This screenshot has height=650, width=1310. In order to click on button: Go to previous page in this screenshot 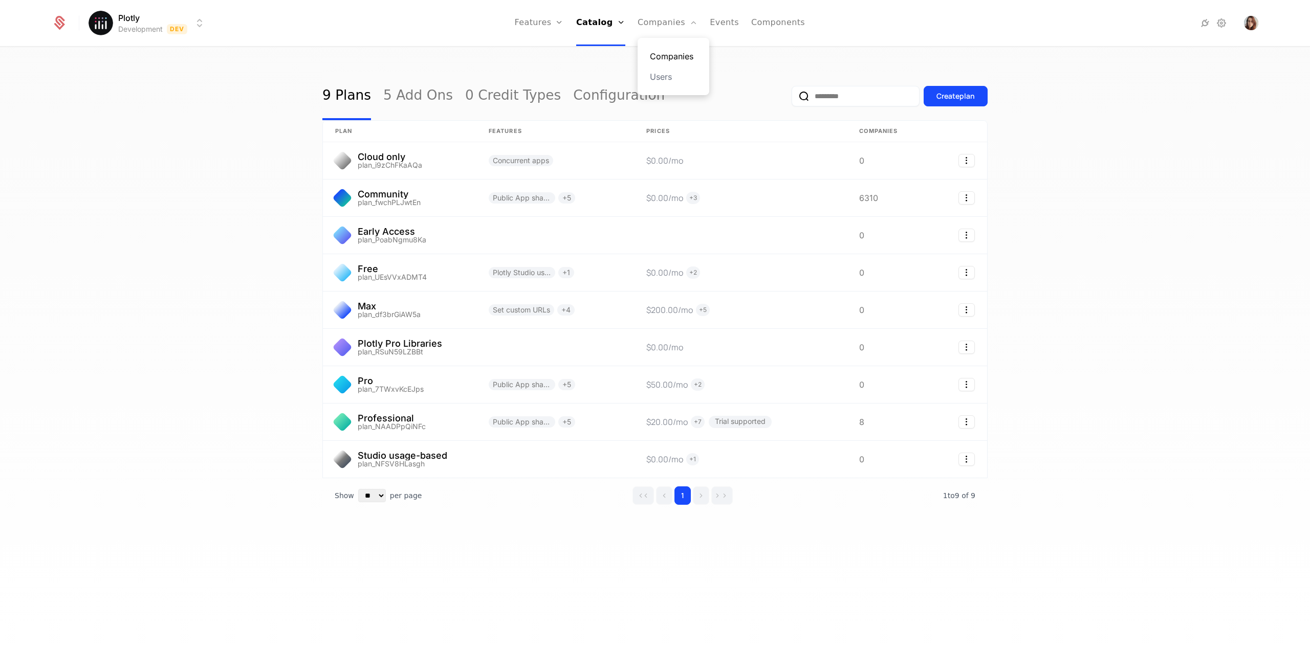, I will do `click(664, 496)`.